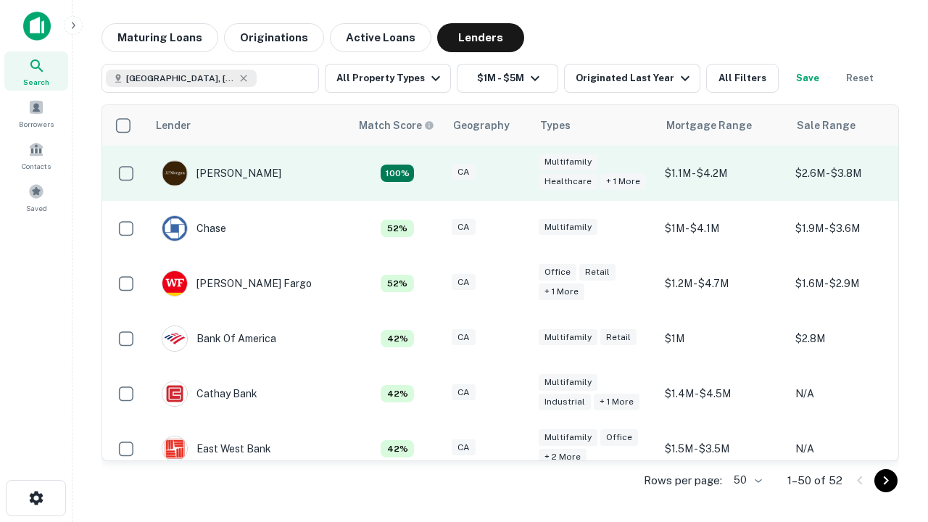 This screenshot has width=928, height=522. I want to click on img: capitalize-icon.png, so click(37, 26).